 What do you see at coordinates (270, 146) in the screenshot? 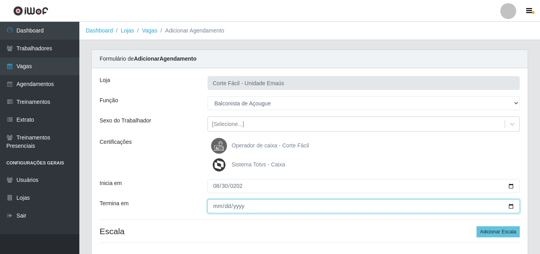
I see `span: Operador de caixa - Corte Fácil` at bounding box center [270, 146].